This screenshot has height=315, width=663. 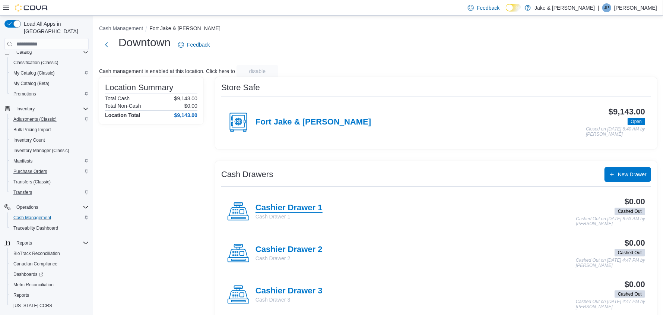 What do you see at coordinates (21, 295) in the screenshot?
I see `a: Reports` at bounding box center [21, 295].